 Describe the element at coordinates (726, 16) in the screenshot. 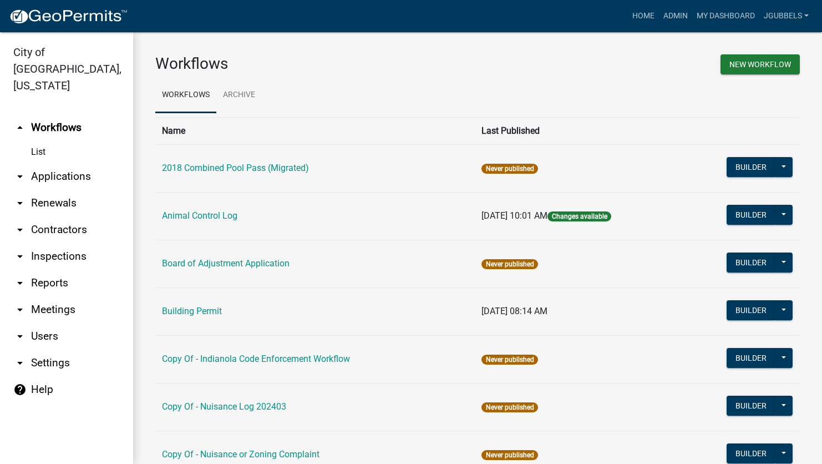

I see `a: My Dashboard` at that location.